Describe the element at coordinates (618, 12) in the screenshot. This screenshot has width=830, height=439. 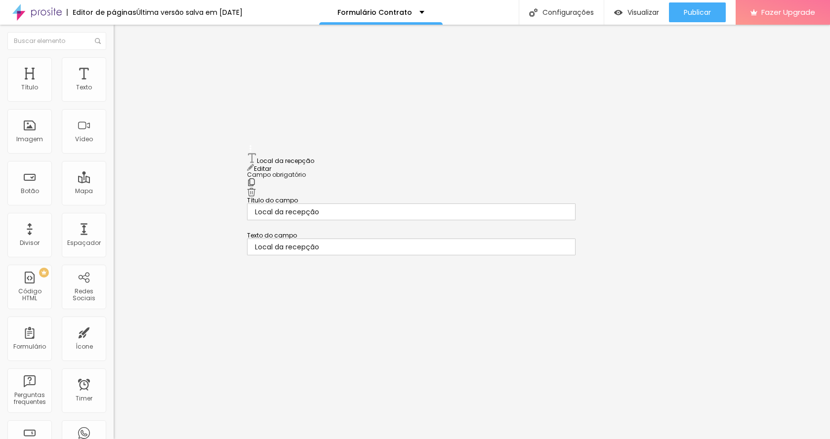
I see `img: view-1.svg` at that location.